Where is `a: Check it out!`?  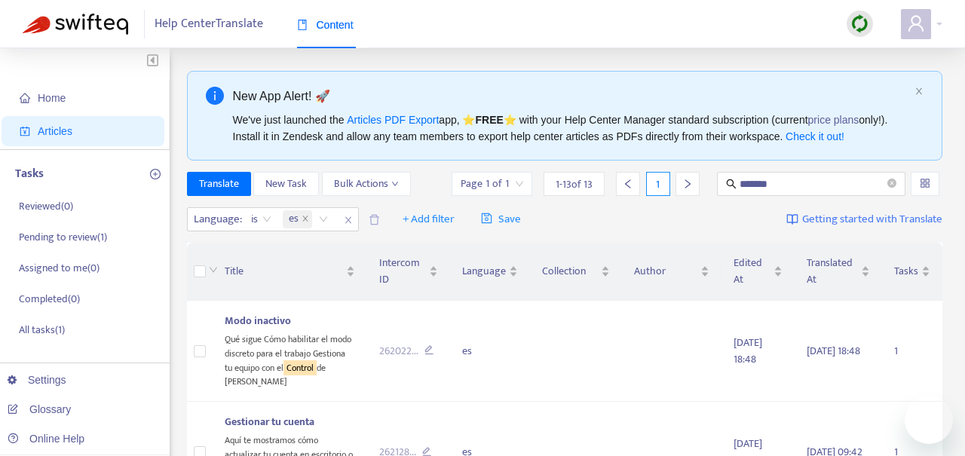 a: Check it out! is located at coordinates (815, 136).